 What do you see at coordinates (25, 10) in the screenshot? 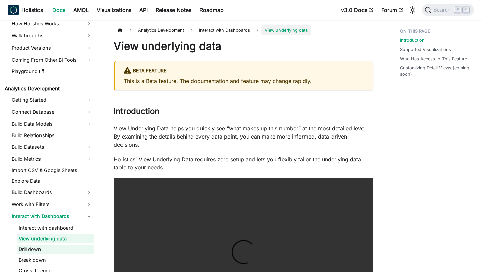
I see `a: HolisticsHolistics` at bounding box center [25, 10].